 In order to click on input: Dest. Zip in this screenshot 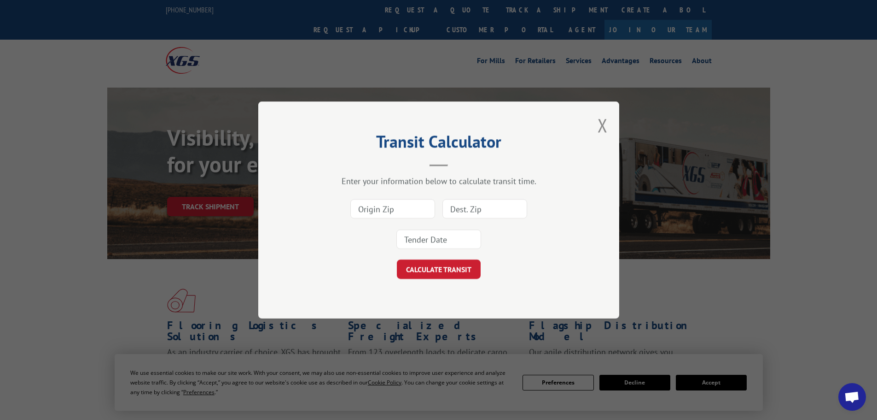, I will do `click(485, 209)`.